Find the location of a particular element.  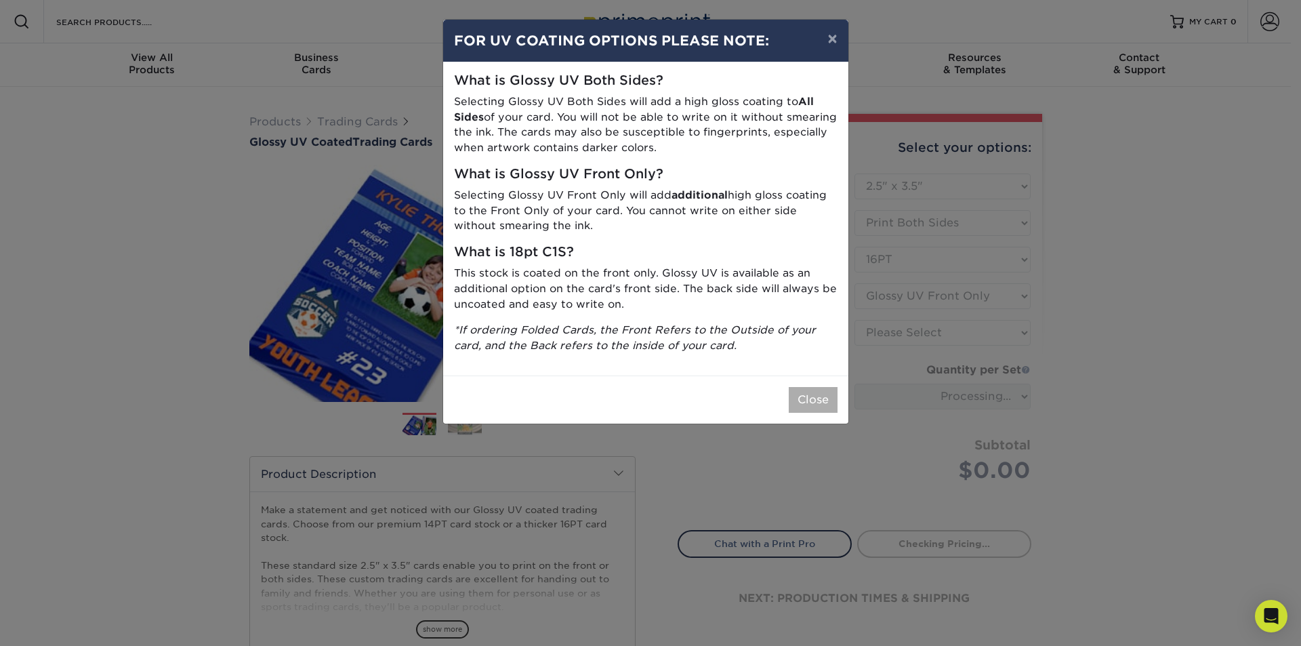

strong: additional is located at coordinates (699, 194).